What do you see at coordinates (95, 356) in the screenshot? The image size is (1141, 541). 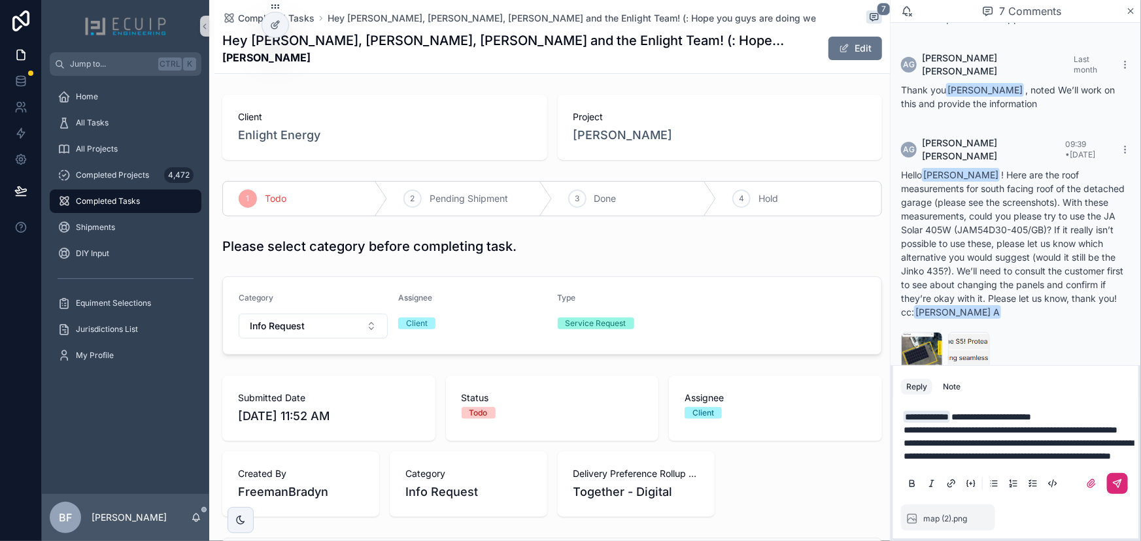 I see `span: My Profile` at bounding box center [95, 356].